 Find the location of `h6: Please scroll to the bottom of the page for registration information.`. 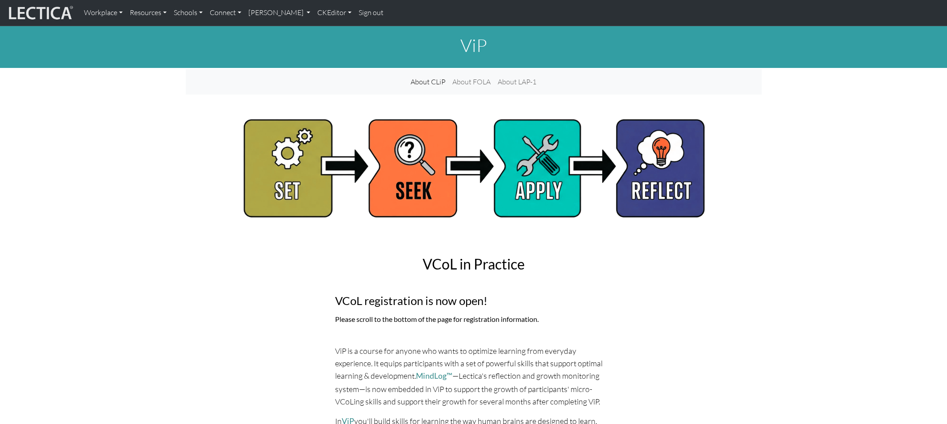

h6: Please scroll to the bottom of the page for registration information. is located at coordinates (474, 319).